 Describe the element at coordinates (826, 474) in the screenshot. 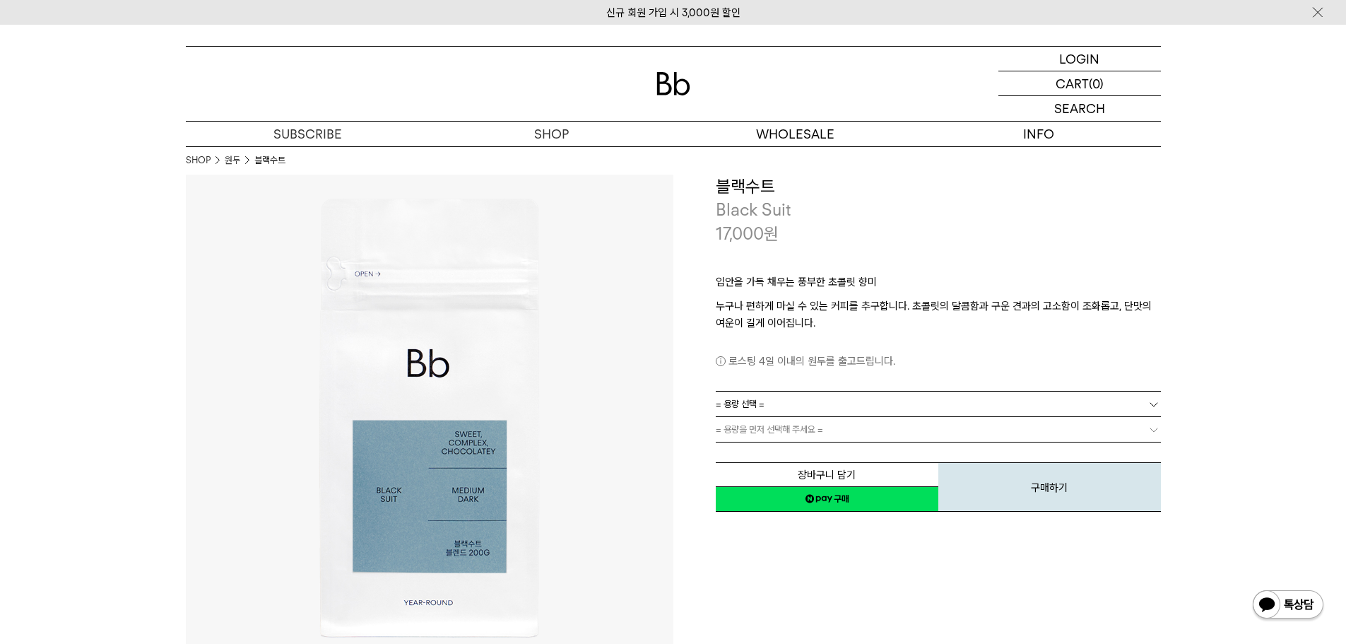

I see `button: 장바구니 담기` at that location.